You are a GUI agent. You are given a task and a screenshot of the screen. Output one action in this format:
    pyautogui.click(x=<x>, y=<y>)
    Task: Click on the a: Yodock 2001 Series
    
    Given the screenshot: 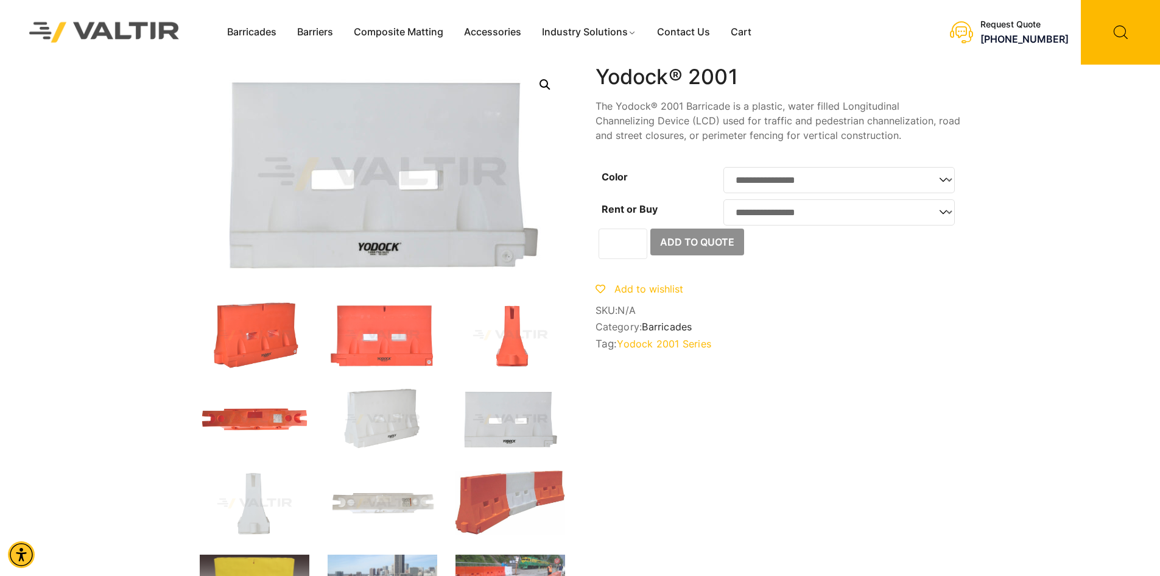 What is the action you would take?
    pyautogui.click(x=664, y=344)
    